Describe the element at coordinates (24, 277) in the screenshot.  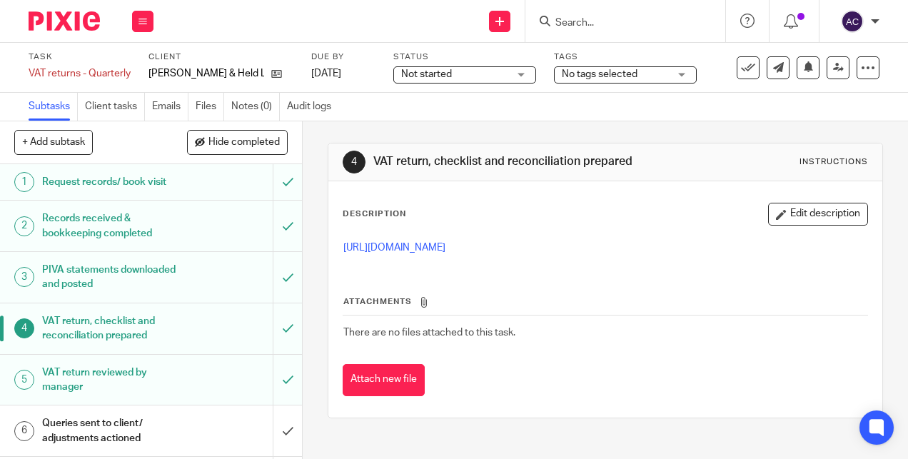
I see `div: 3` at that location.